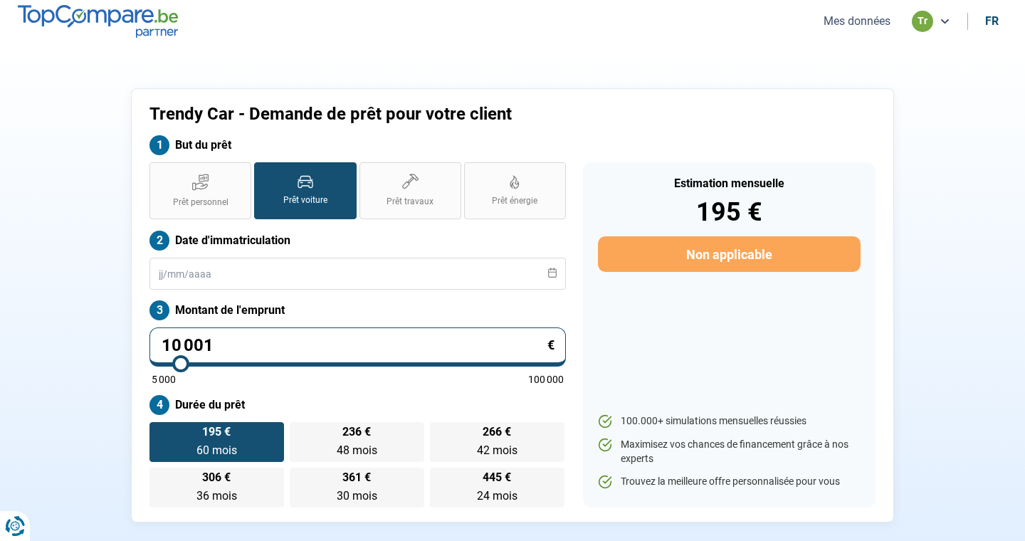  What do you see at coordinates (164, 379) in the screenshot?
I see `span: 5 000` at bounding box center [164, 379].